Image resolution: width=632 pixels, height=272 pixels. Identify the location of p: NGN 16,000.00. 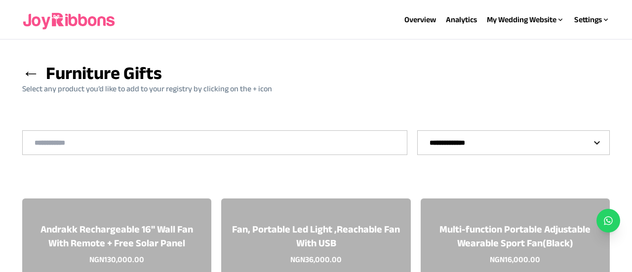
(515, 258).